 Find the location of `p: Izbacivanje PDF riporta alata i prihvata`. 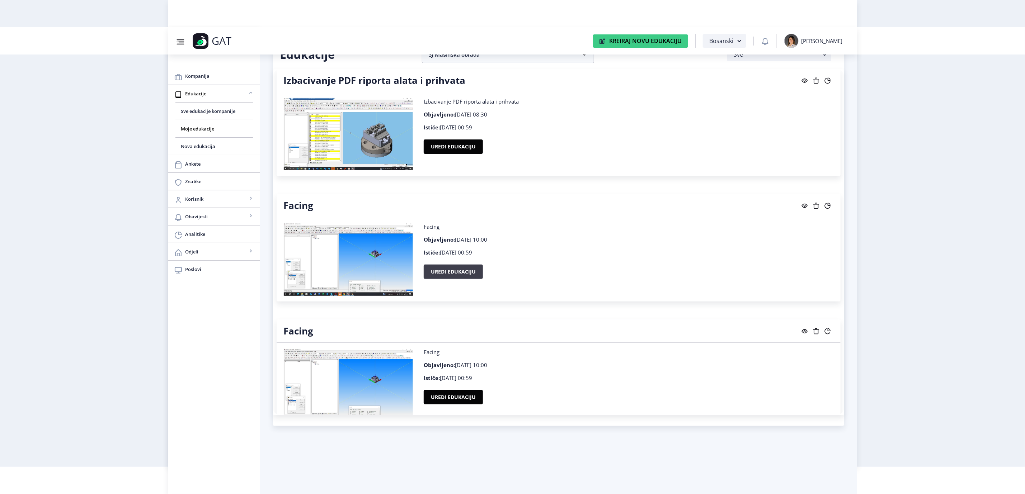

p: Izbacivanje PDF riporta alata i prihvata is located at coordinates (629, 102).